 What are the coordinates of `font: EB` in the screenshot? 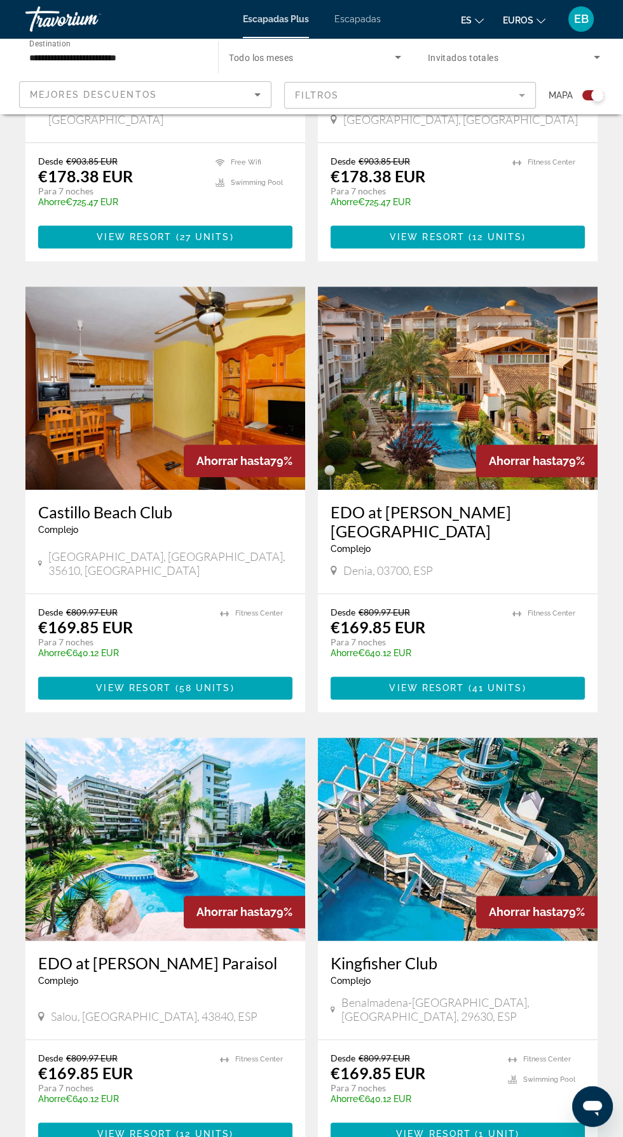 It's located at (581, 18).